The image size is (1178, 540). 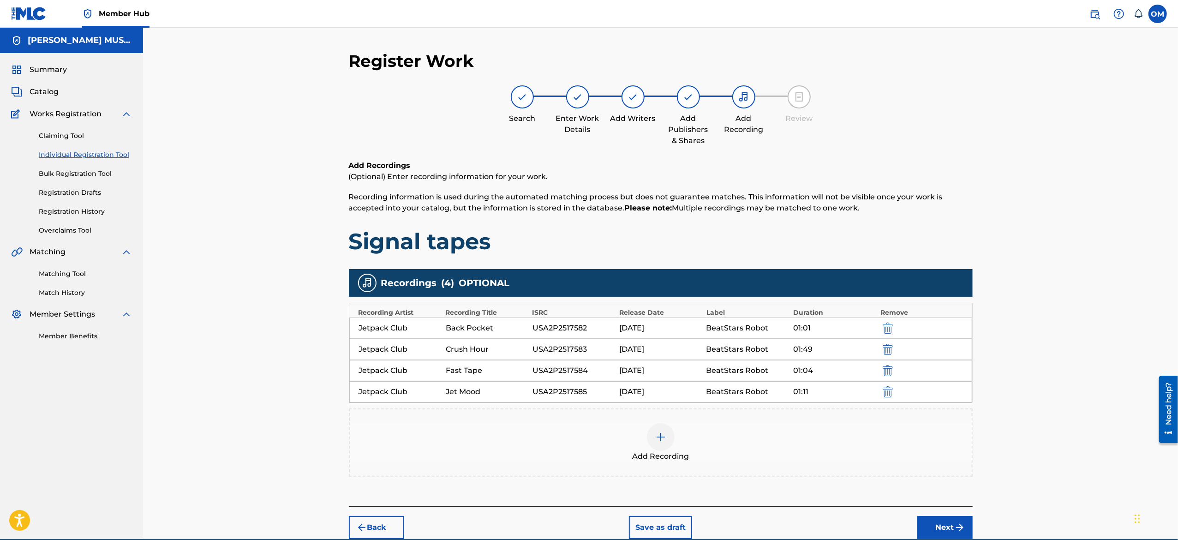 What do you see at coordinates (834, 349) in the screenshot?
I see `div: 01:49` at bounding box center [834, 349].